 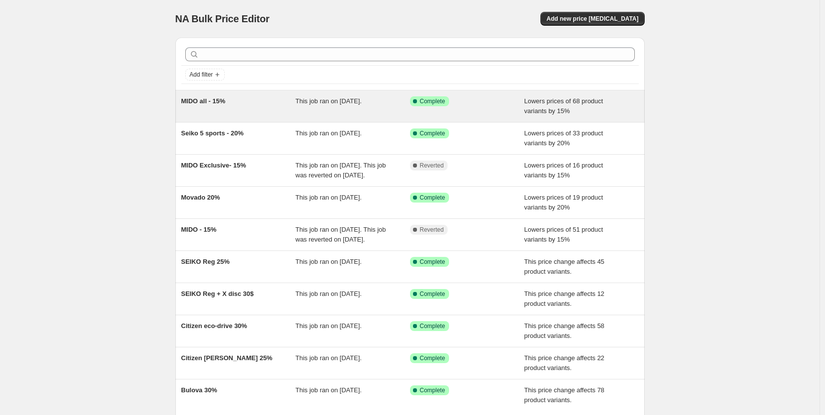 What do you see at coordinates (214, 165) in the screenshot?
I see `span: MIDO Exclusive- 15%` at bounding box center [214, 165].